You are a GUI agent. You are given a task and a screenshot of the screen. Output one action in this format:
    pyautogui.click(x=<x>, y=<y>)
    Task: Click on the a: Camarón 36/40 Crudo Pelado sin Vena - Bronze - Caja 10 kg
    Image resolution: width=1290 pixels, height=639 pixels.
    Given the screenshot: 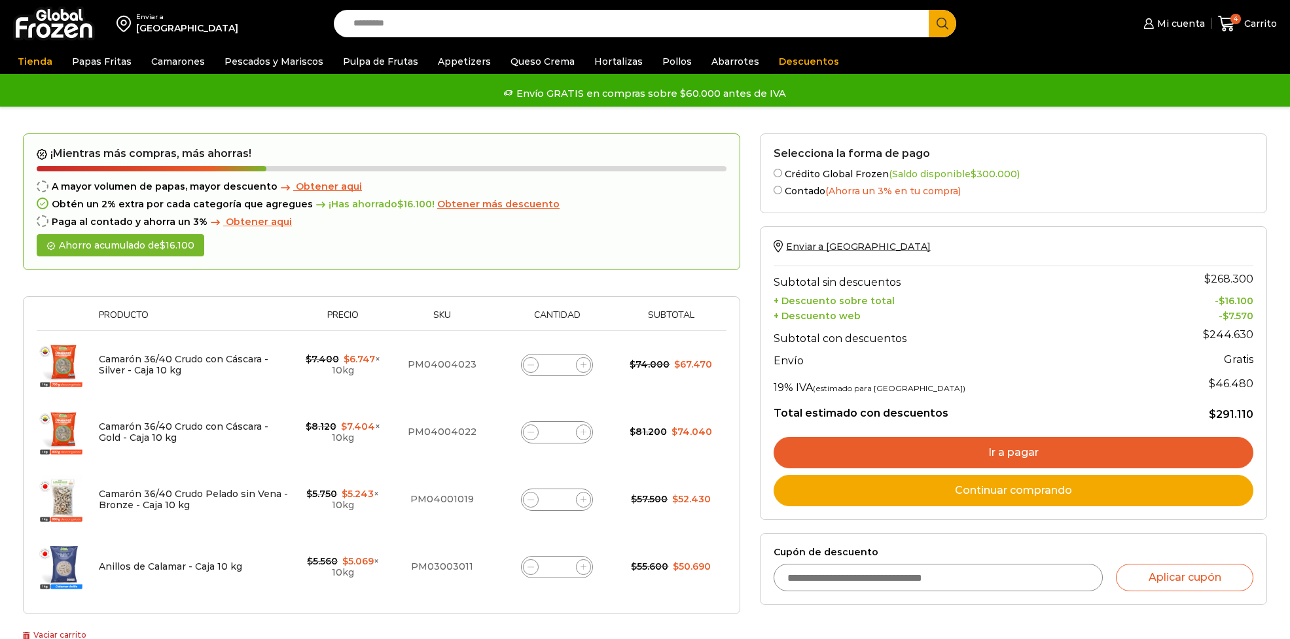 What is the action you would take?
    pyautogui.click(x=193, y=499)
    